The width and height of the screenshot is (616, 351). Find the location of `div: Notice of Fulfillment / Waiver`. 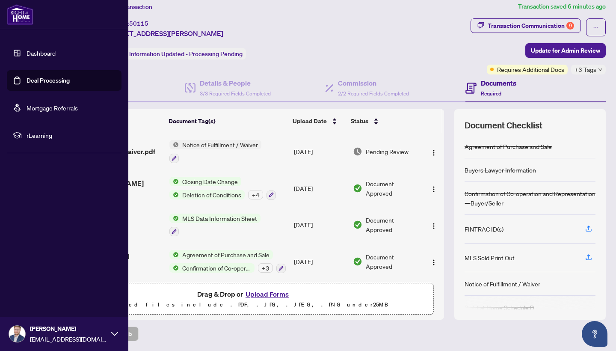

div: Notice of Fulfillment / Waiver is located at coordinates (502, 283).